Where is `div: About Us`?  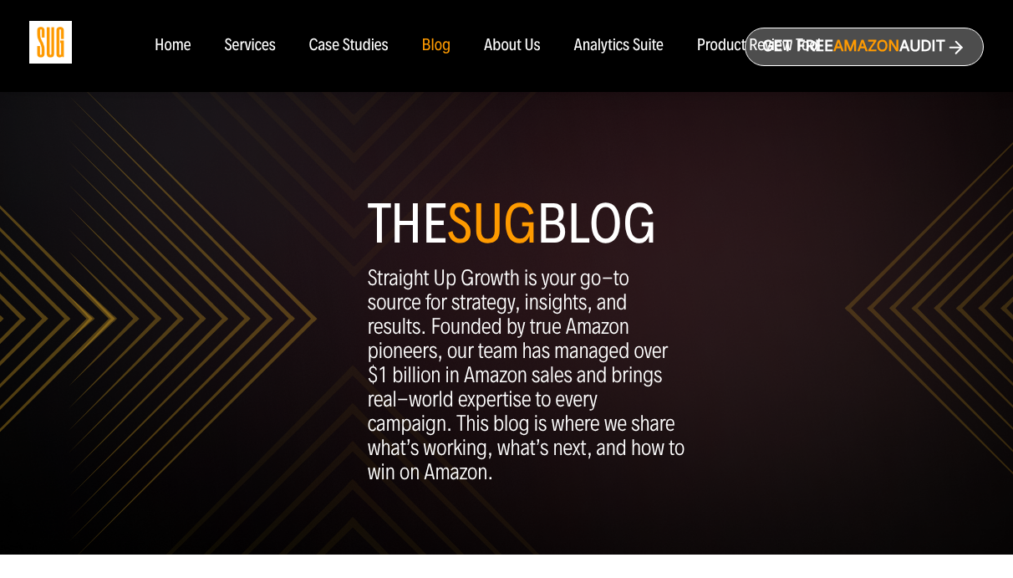 div: About Us is located at coordinates (512, 46).